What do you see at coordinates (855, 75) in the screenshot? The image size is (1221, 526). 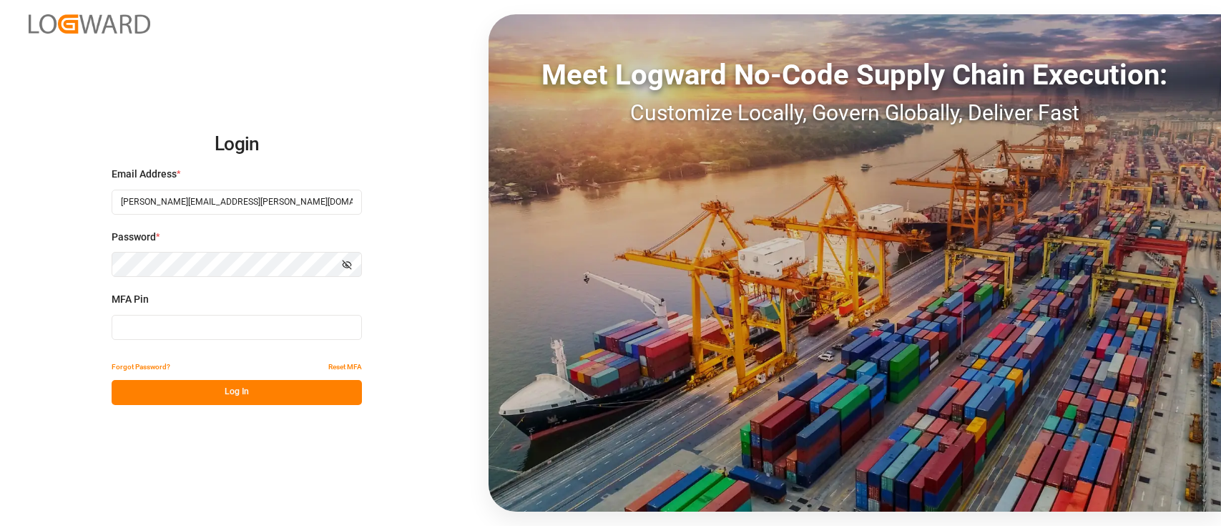 I see `div: Meet Logward No-Code Supply Chain Execution:` at bounding box center [855, 75].